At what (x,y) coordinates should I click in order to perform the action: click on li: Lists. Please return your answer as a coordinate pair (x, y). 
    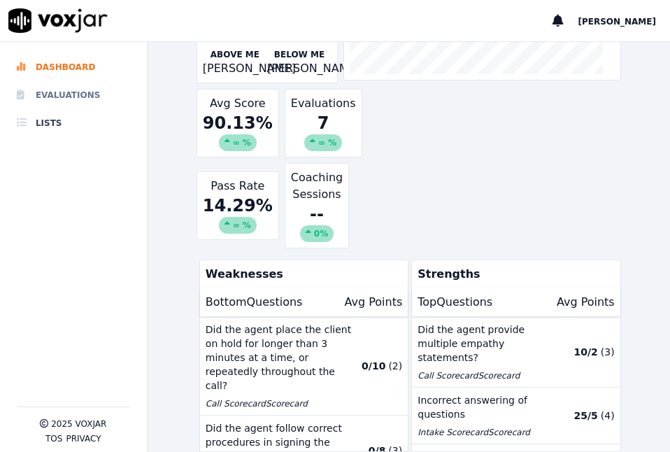
    Looking at the image, I should click on (73, 123).